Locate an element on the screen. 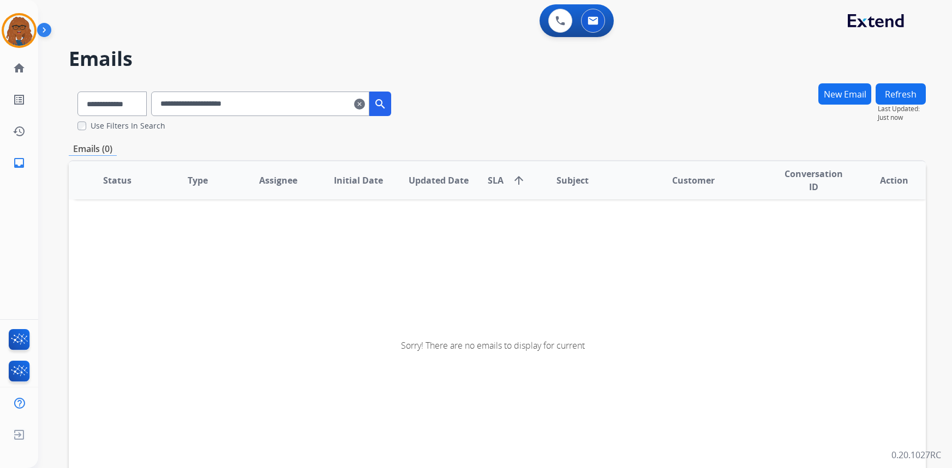 The width and height of the screenshot is (952, 468). span: Customer is located at coordinates (693, 181).